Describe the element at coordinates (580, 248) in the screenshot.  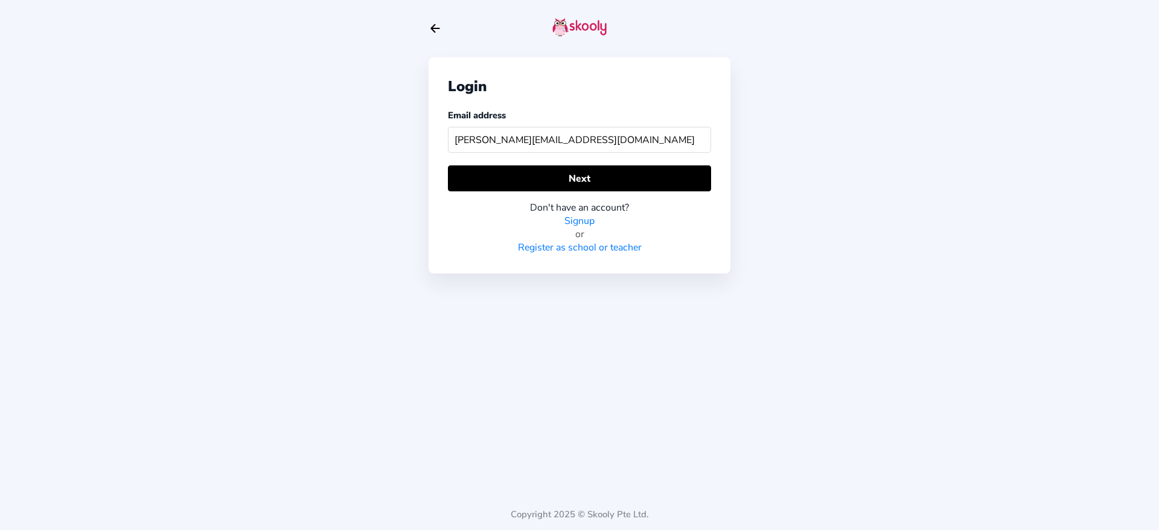
I see `a: Register as school or teacher` at that location.